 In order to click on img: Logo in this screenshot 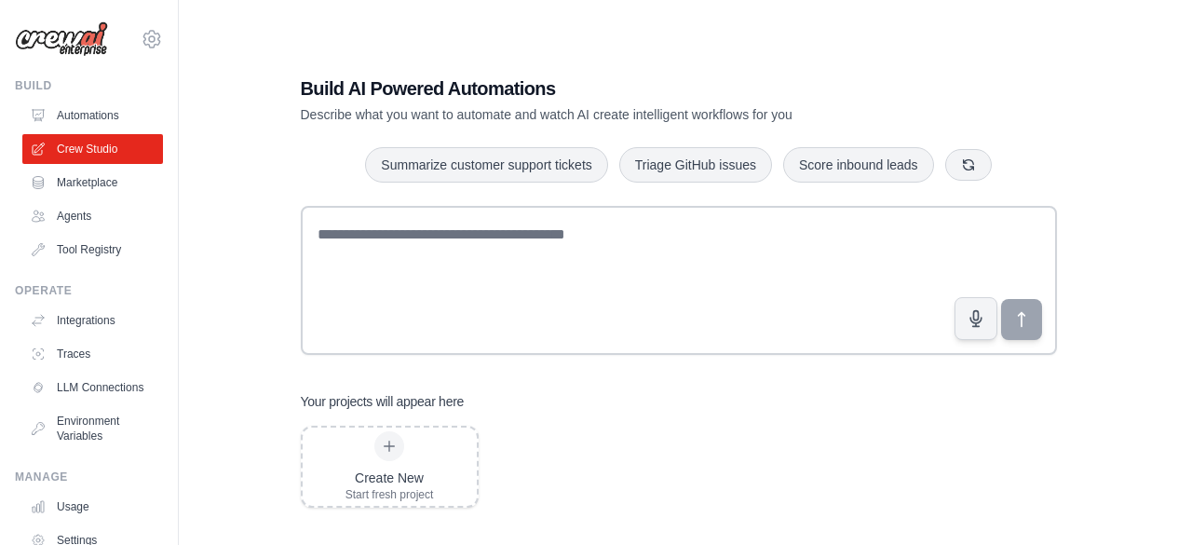, I will do `click(61, 39)`.